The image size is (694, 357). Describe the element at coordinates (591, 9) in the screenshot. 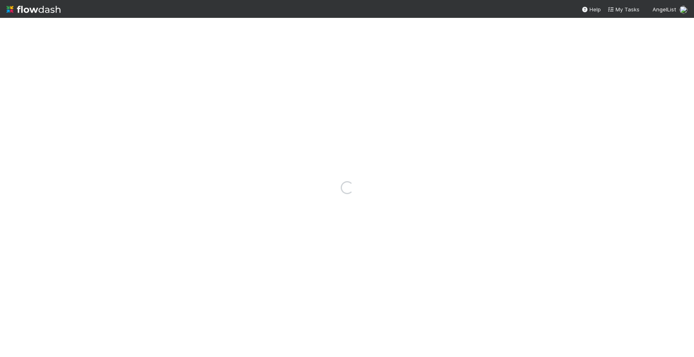

I see `div: Help` at that location.